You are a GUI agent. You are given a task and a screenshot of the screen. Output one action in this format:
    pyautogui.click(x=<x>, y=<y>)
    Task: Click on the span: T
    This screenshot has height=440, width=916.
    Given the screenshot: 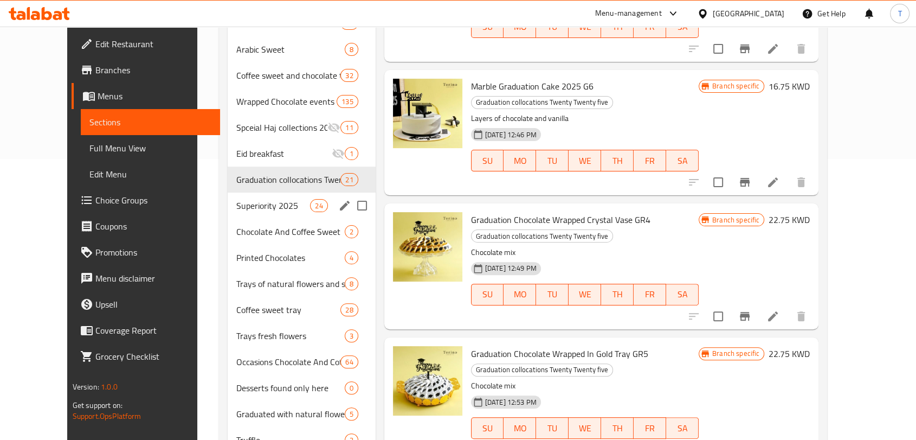 What is the action you would take?
    pyautogui.click(x=899, y=14)
    